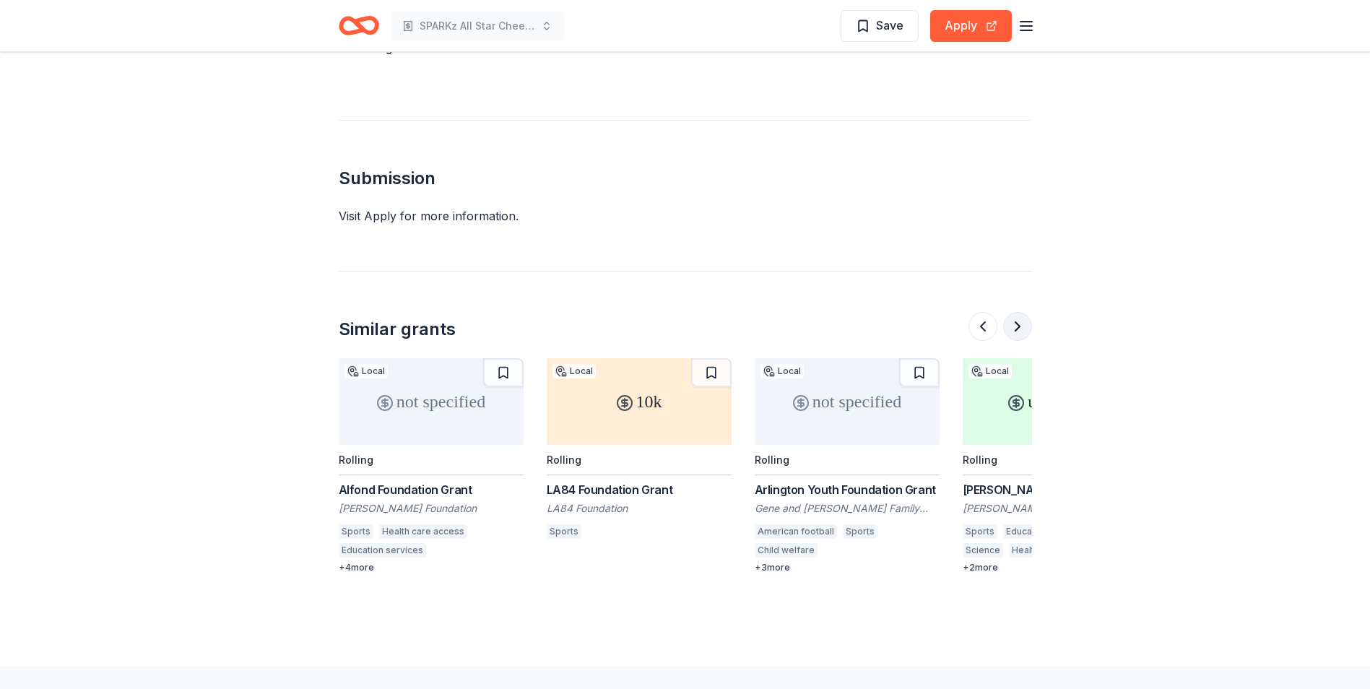 Image resolution: width=1370 pixels, height=689 pixels. I want to click on div: up to 100k, so click(1055, 402).